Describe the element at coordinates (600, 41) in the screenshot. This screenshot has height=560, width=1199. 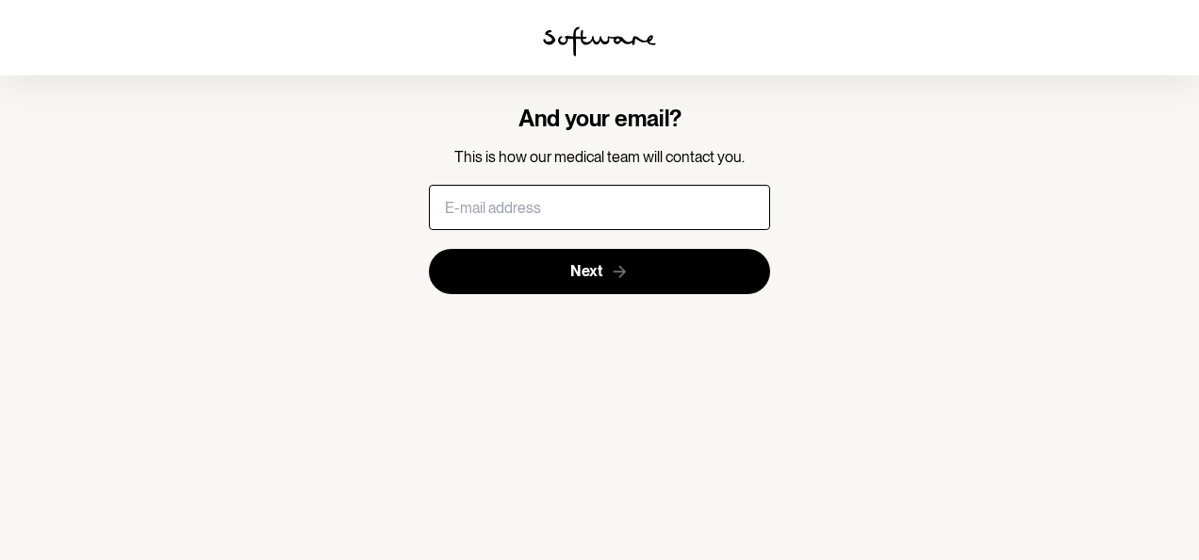
I see `img: software logo` at that location.